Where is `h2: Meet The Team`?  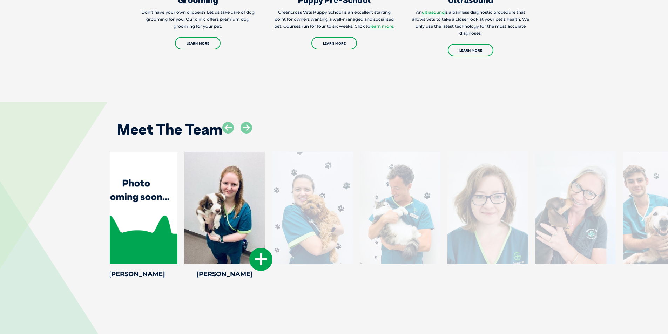
h2: Meet The Team is located at coordinates (169, 129).